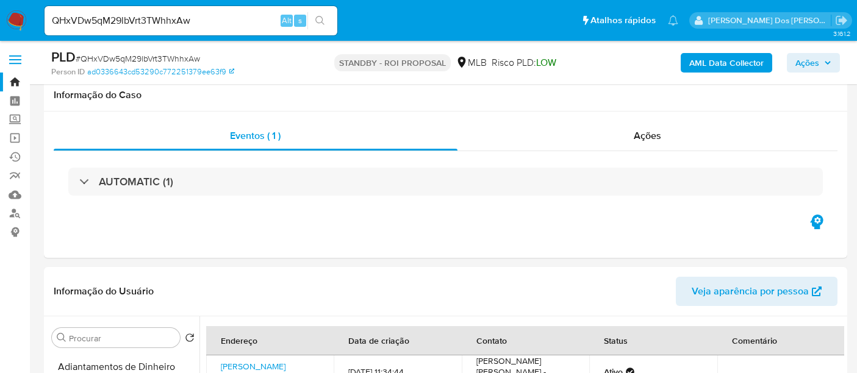  What do you see at coordinates (190, 340) in the screenshot?
I see `button: Retornar ao pedido padrão` at bounding box center [190, 340].